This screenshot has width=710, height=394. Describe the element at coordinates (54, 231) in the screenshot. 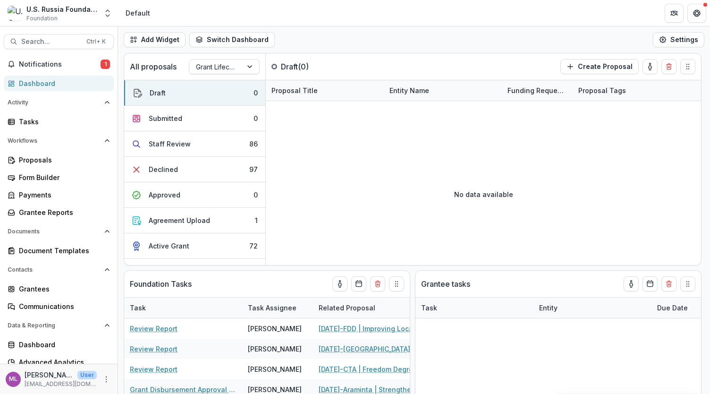

I see `span: Documents` at that location.